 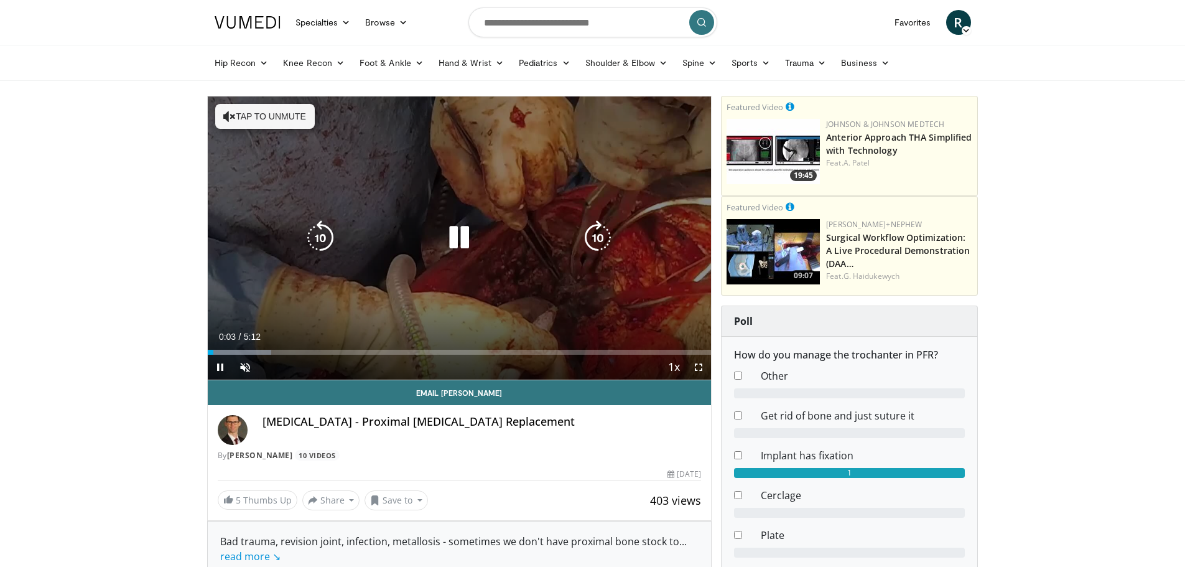 I want to click on span: 19:45, so click(x=803, y=175).